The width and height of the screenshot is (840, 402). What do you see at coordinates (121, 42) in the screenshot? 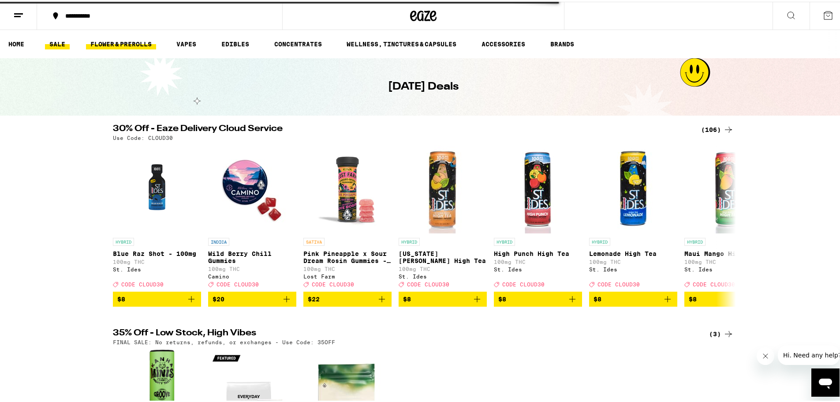
I see `a: FLOWER & PREROLLS` at bounding box center [121, 42].